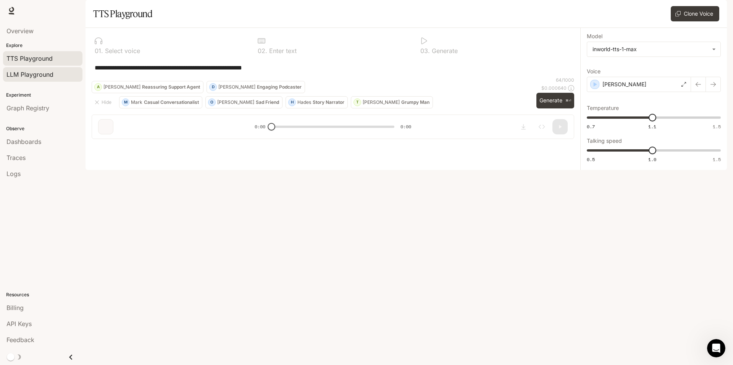  Describe the element at coordinates (425, 51) in the screenshot. I see `p: 0 3 .` at that location.